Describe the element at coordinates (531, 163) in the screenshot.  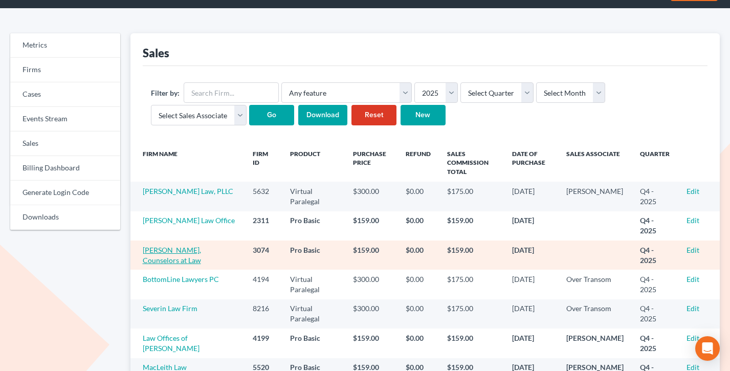
I see `th: Date of Purchase` at that location.